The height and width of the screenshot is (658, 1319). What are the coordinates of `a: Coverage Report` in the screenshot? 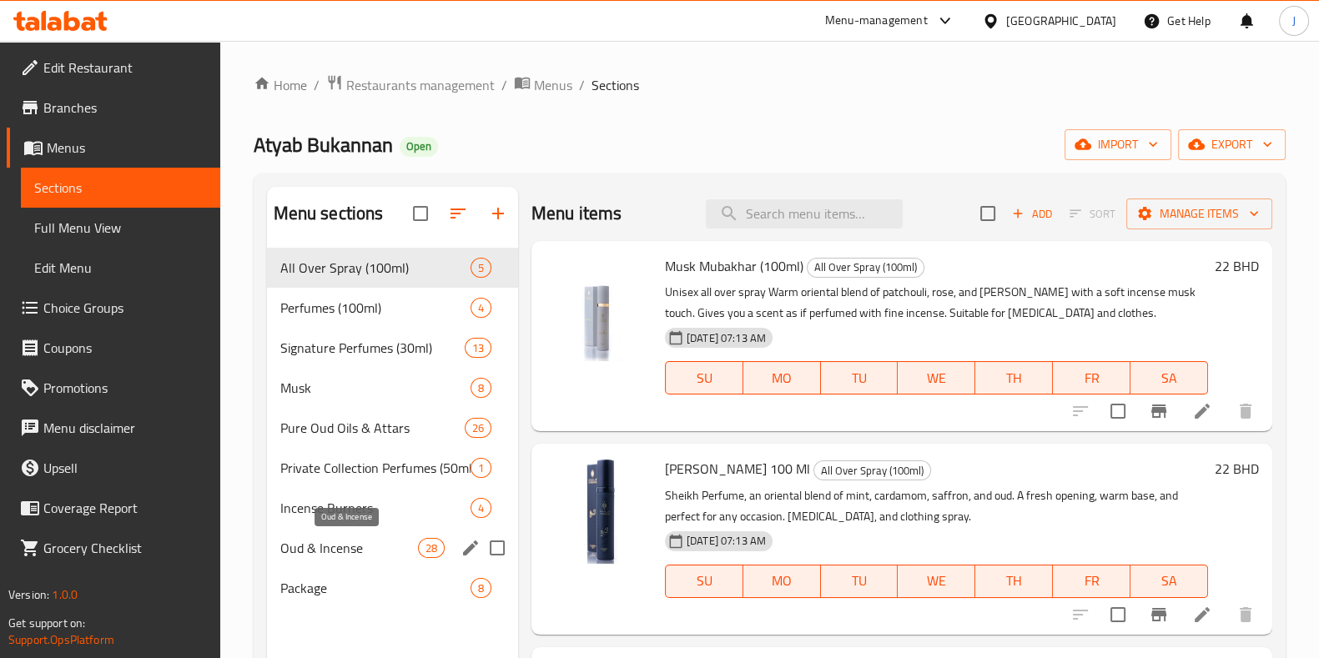 It's located at (113, 508).